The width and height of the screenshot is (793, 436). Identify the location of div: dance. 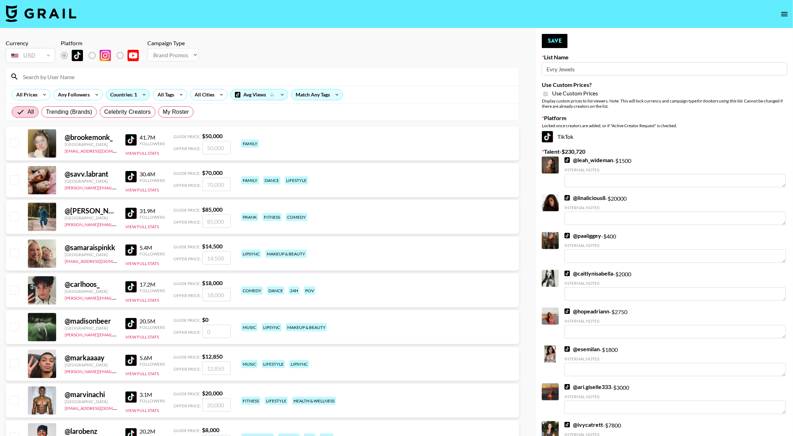
(275, 290).